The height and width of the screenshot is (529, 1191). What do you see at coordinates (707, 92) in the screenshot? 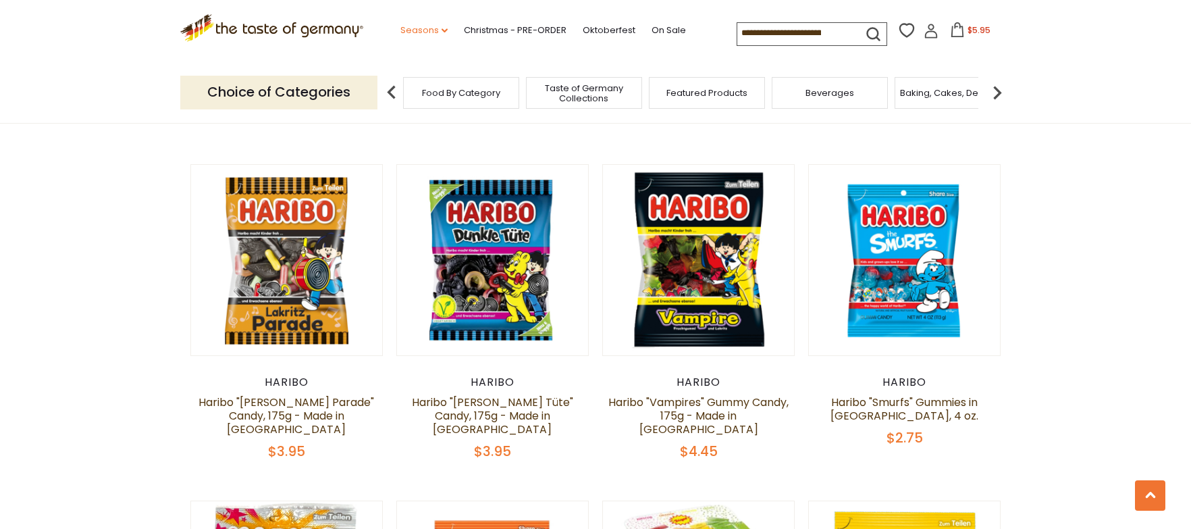
I see `span: Featured Products` at bounding box center [707, 92].